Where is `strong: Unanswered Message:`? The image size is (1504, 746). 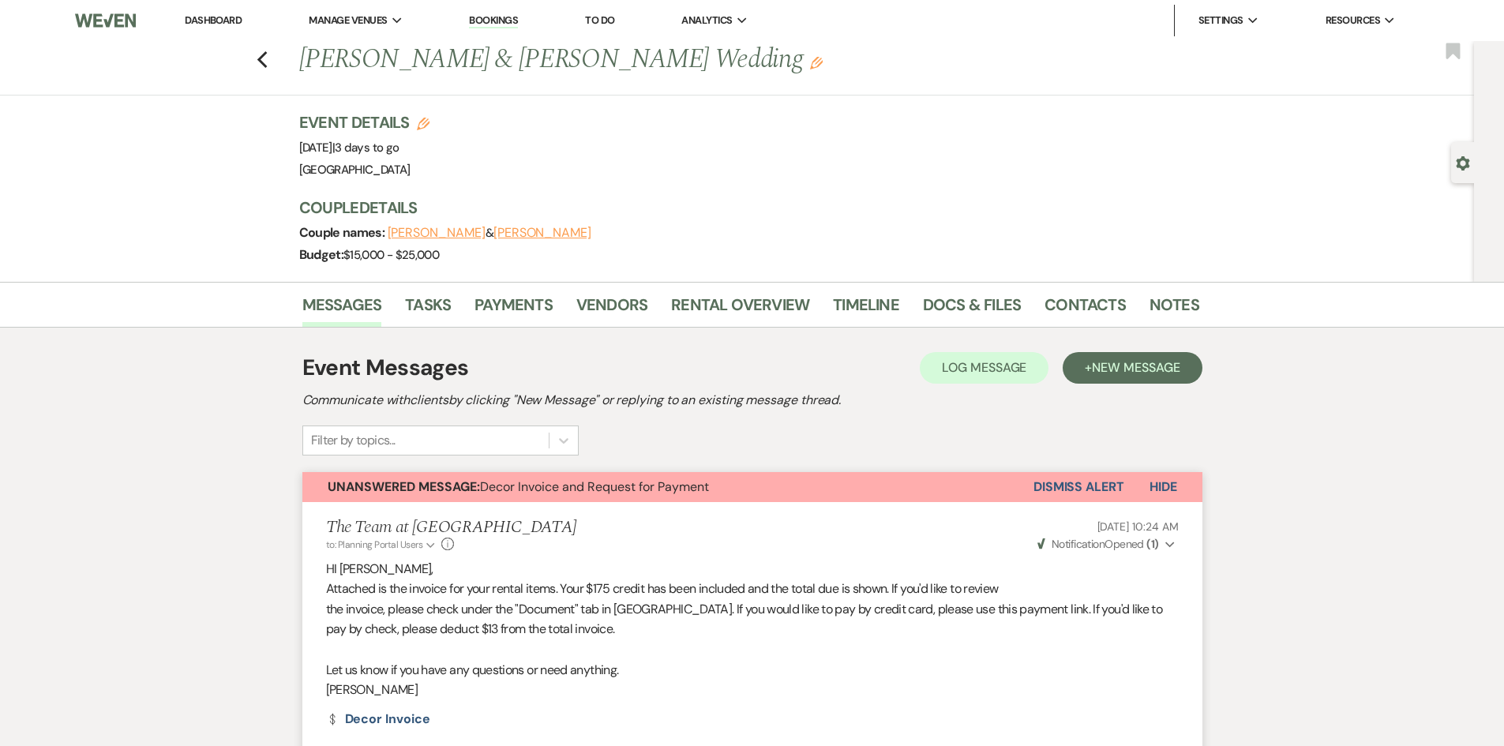
strong: Unanswered Message: is located at coordinates (403, 486).